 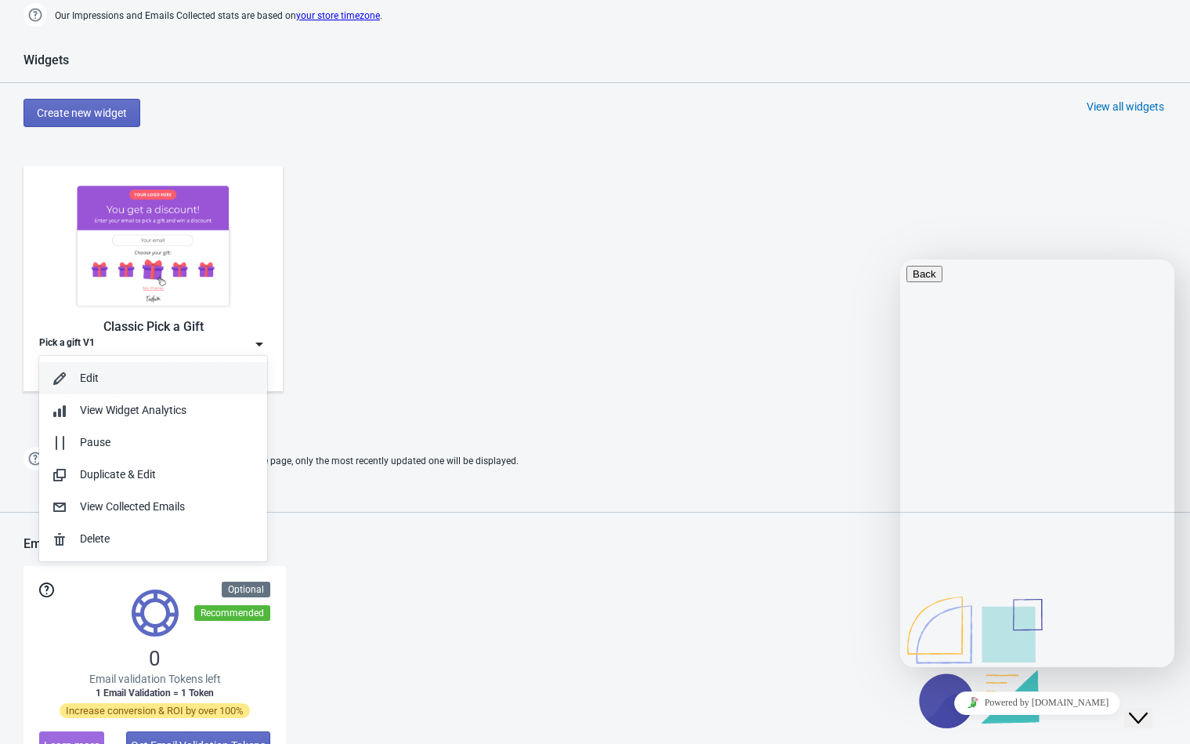 I want to click on span: Increase conversion & ROI by over 100%, so click(x=154, y=710).